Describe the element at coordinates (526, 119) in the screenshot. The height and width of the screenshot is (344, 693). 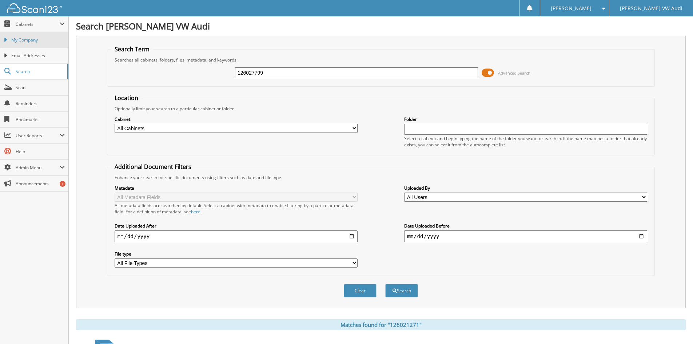
I see `label: Folder` at that location.